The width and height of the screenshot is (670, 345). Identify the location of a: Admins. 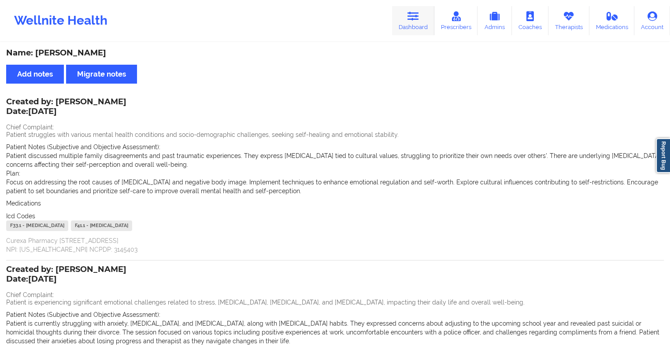
(495, 21).